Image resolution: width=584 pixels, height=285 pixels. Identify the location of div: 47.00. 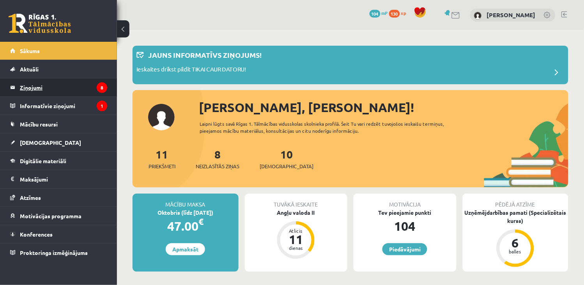
(186, 226).